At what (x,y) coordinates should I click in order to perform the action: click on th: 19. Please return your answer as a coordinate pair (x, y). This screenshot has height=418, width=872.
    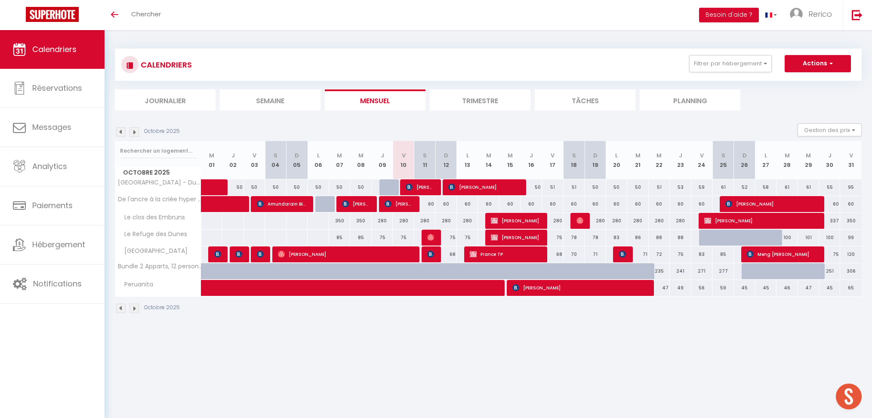
    Looking at the image, I should click on (595, 160).